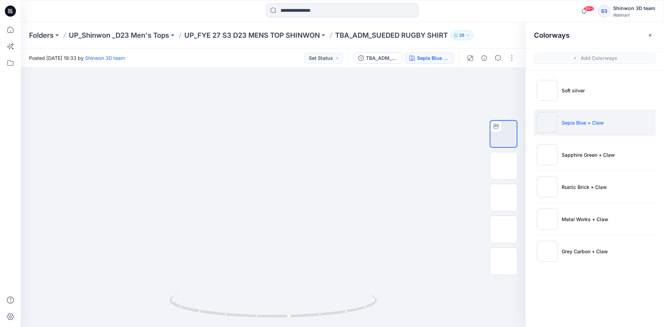 The image size is (664, 327). What do you see at coordinates (119, 35) in the screenshot?
I see `a: UP_Shinwon _D23 Men's Tops` at bounding box center [119, 35].